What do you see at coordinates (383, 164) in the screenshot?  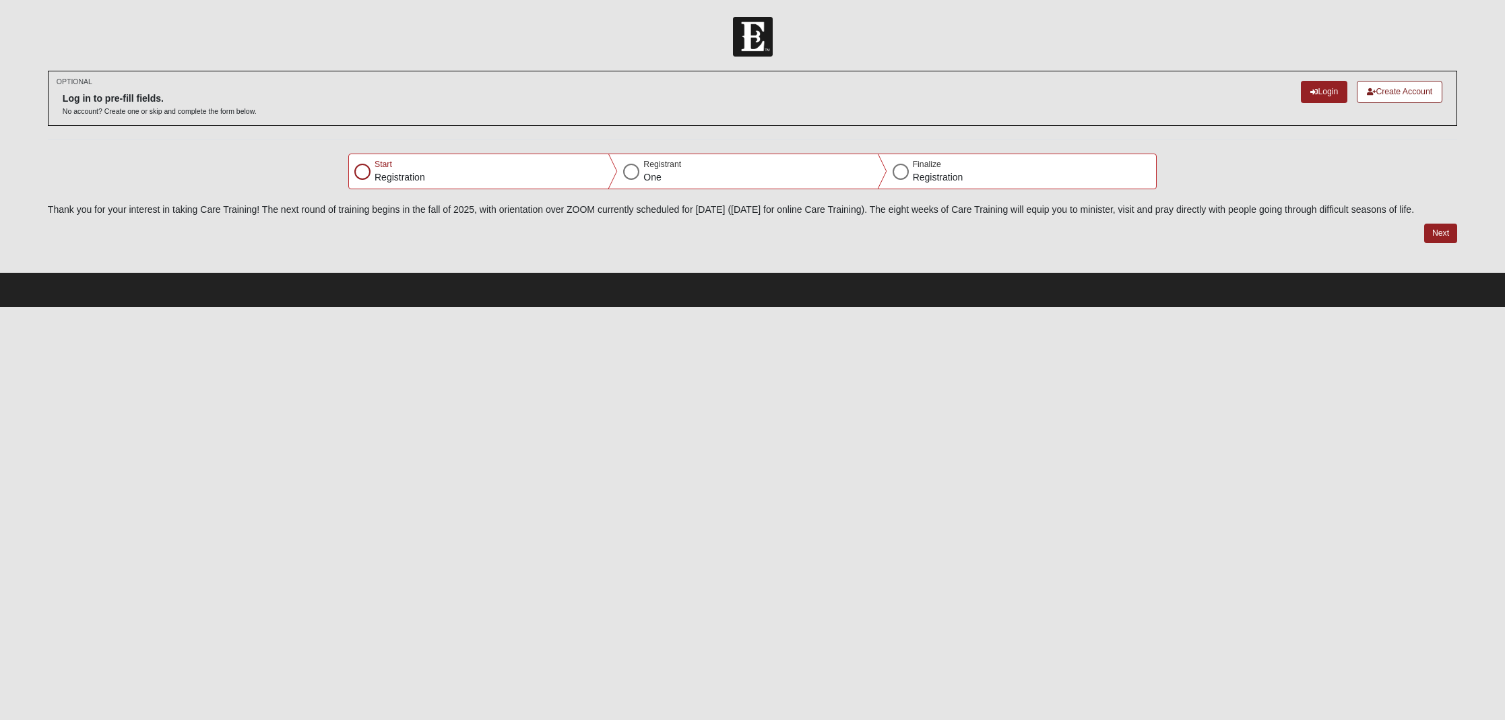 I see `span: Start` at bounding box center [383, 164].